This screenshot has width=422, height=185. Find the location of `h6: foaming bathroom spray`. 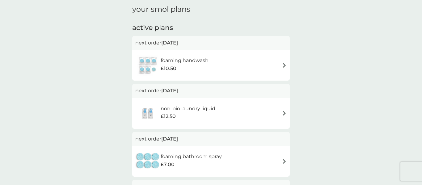

h6: foaming bathroom spray is located at coordinates (191, 157).